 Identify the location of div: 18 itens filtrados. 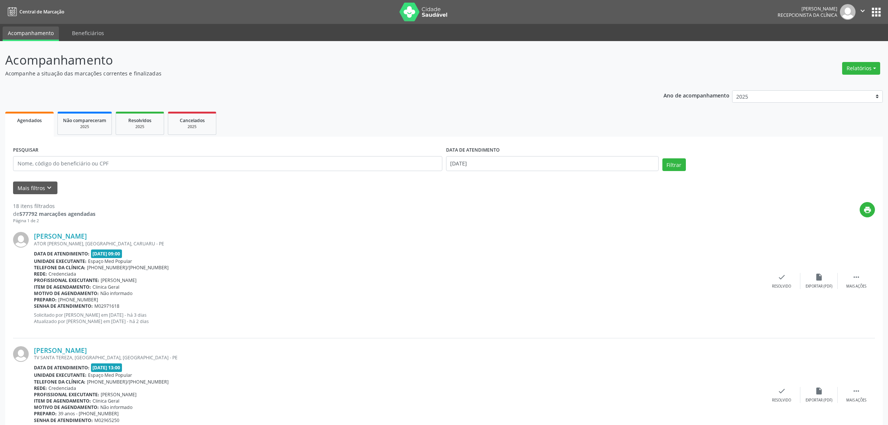
(54, 206).